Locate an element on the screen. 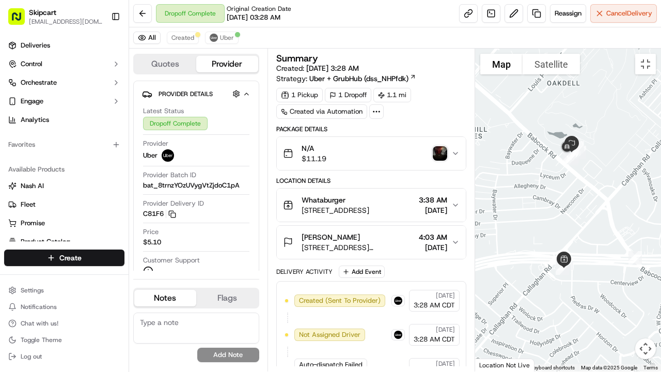 The height and width of the screenshot is (372, 661). span: Settings is located at coordinates (32, 290).